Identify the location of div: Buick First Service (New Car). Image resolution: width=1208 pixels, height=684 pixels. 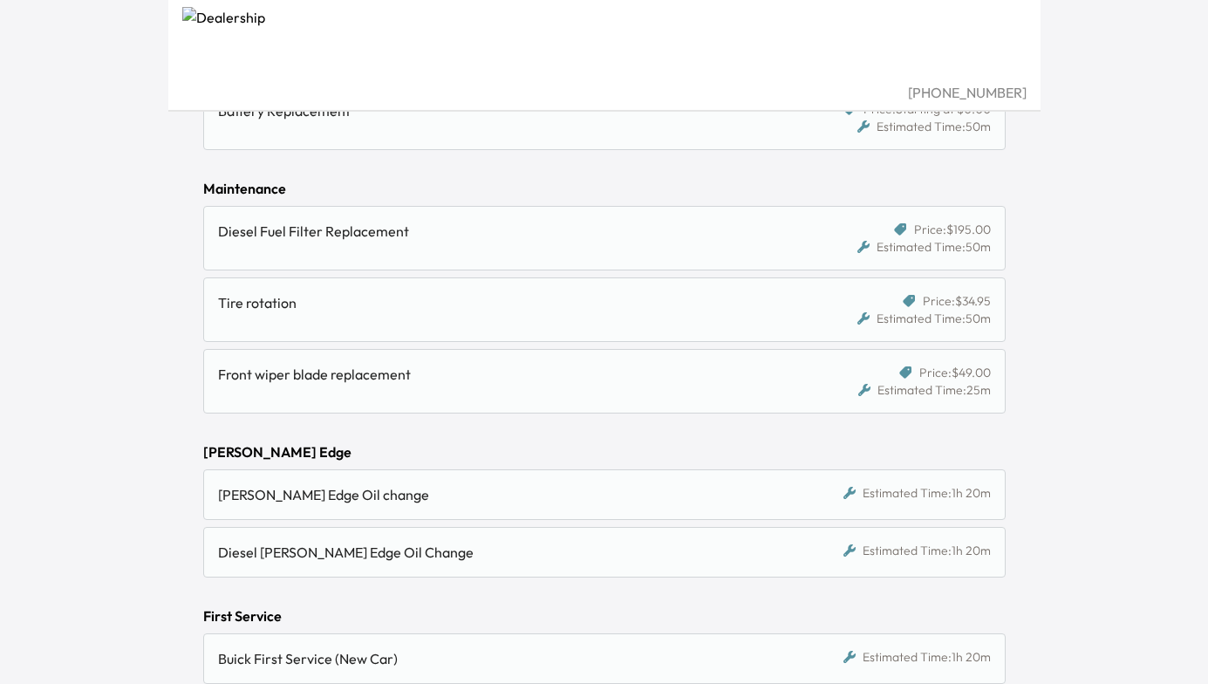
(501, 659).